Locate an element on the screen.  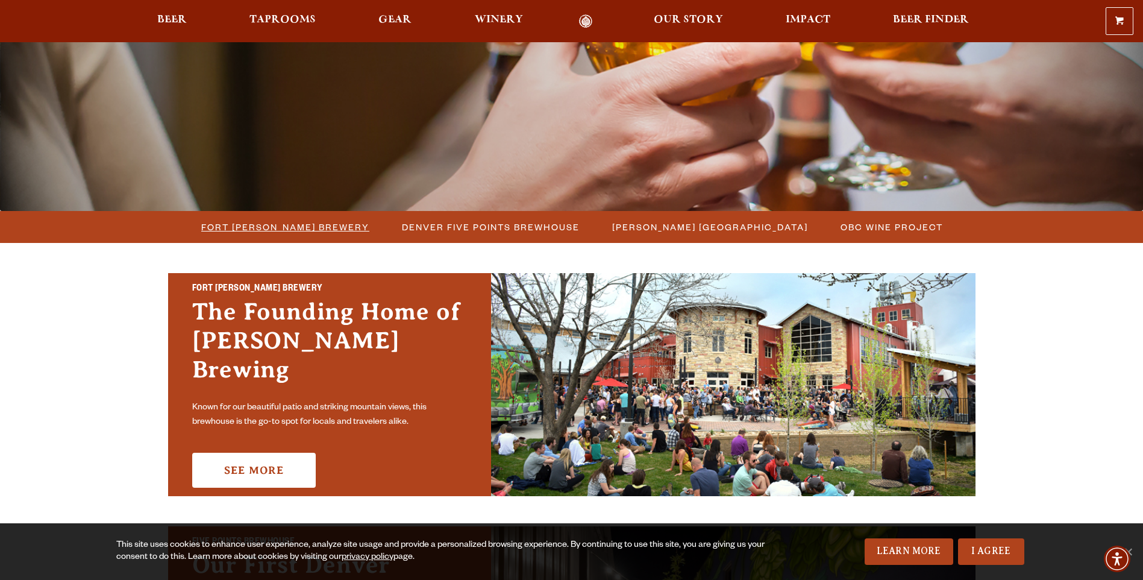
span: Impact is located at coordinates (808, 20).